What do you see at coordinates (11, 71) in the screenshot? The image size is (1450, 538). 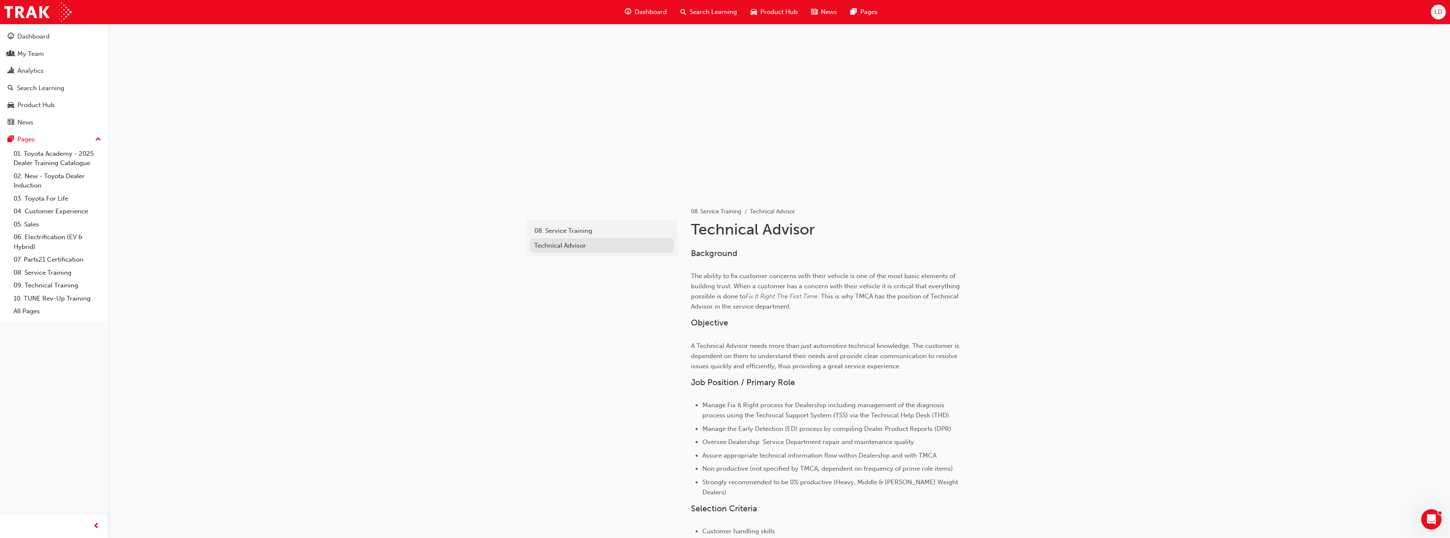 I see `span: chart-icon` at bounding box center [11, 71].